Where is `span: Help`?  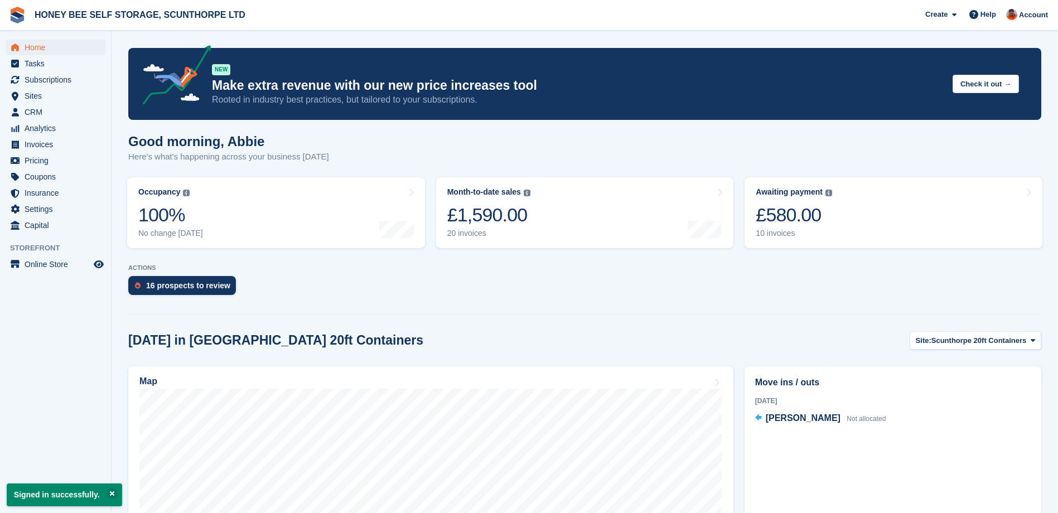 span: Help is located at coordinates (988, 15).